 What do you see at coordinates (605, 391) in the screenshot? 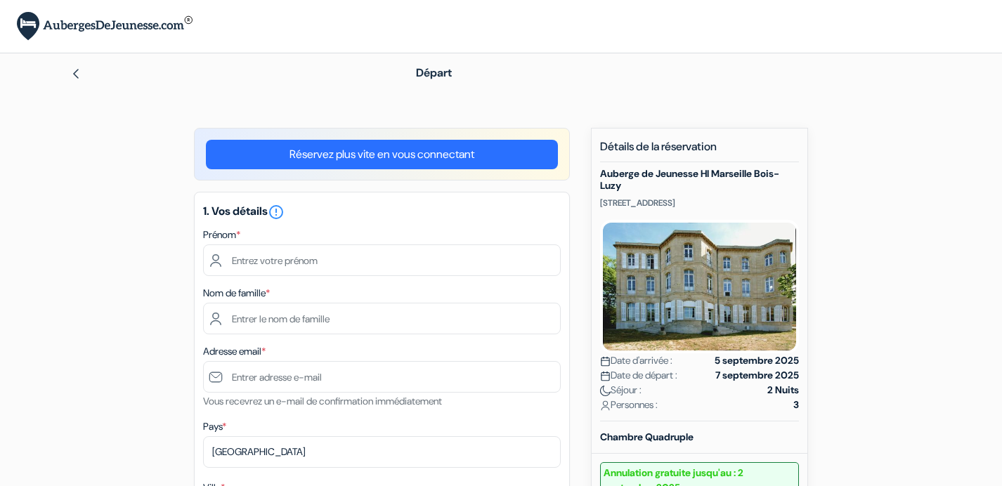
I see `img: moon.svg` at bounding box center [605, 391].